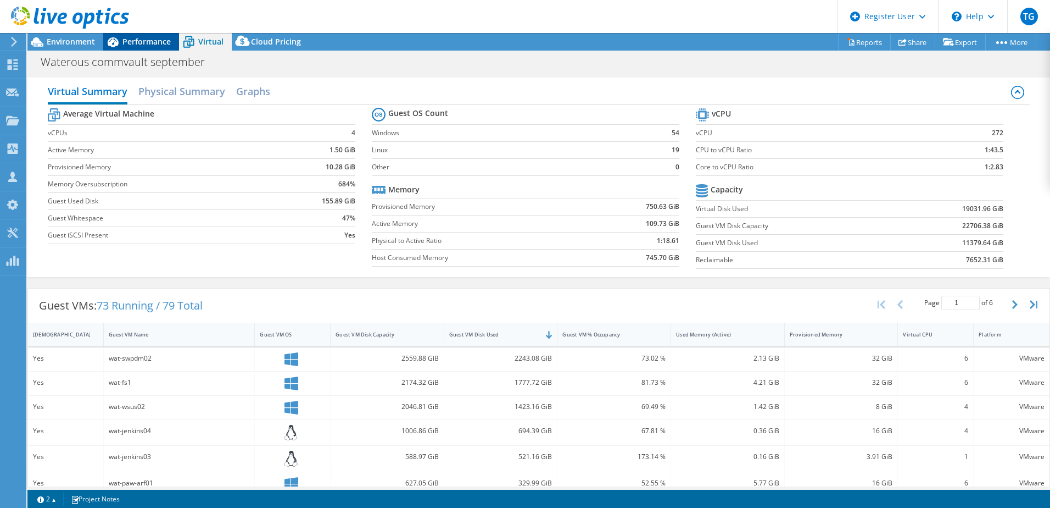 This screenshot has height=508, width=1050. What do you see at coordinates (929, 334) in the screenshot?
I see `div: Virtual CPU` at bounding box center [929, 334].